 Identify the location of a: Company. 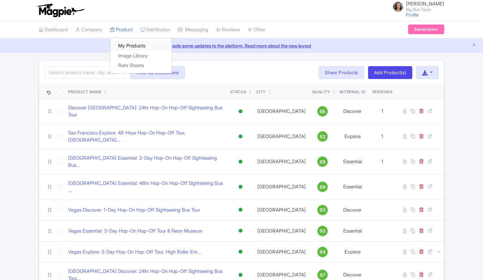
(89, 30).